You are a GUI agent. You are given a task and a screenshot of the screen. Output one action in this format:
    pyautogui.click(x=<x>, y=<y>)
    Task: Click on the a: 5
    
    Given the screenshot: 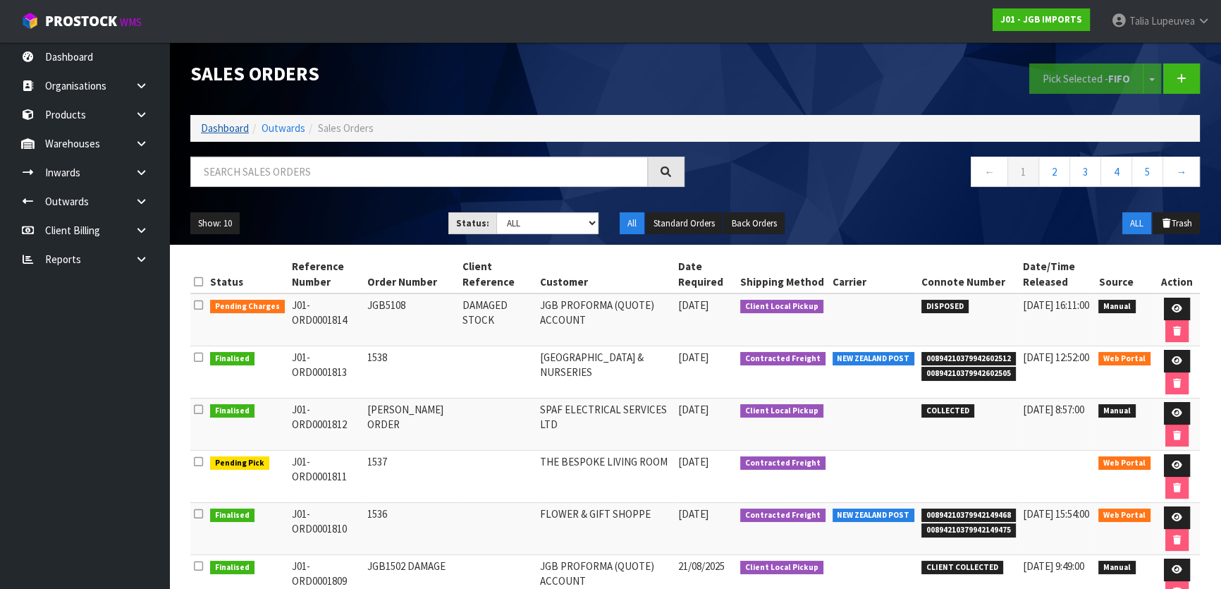 What is the action you would take?
    pyautogui.click(x=1147, y=171)
    